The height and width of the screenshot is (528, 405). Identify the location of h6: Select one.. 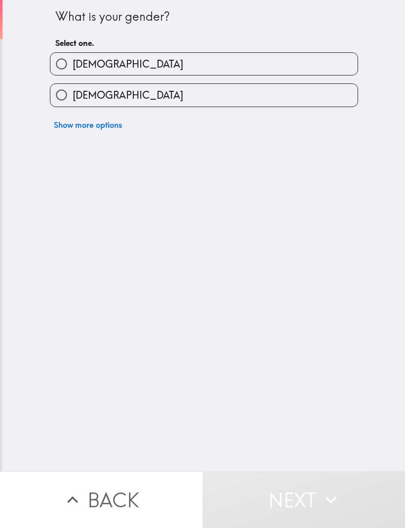
(204, 43).